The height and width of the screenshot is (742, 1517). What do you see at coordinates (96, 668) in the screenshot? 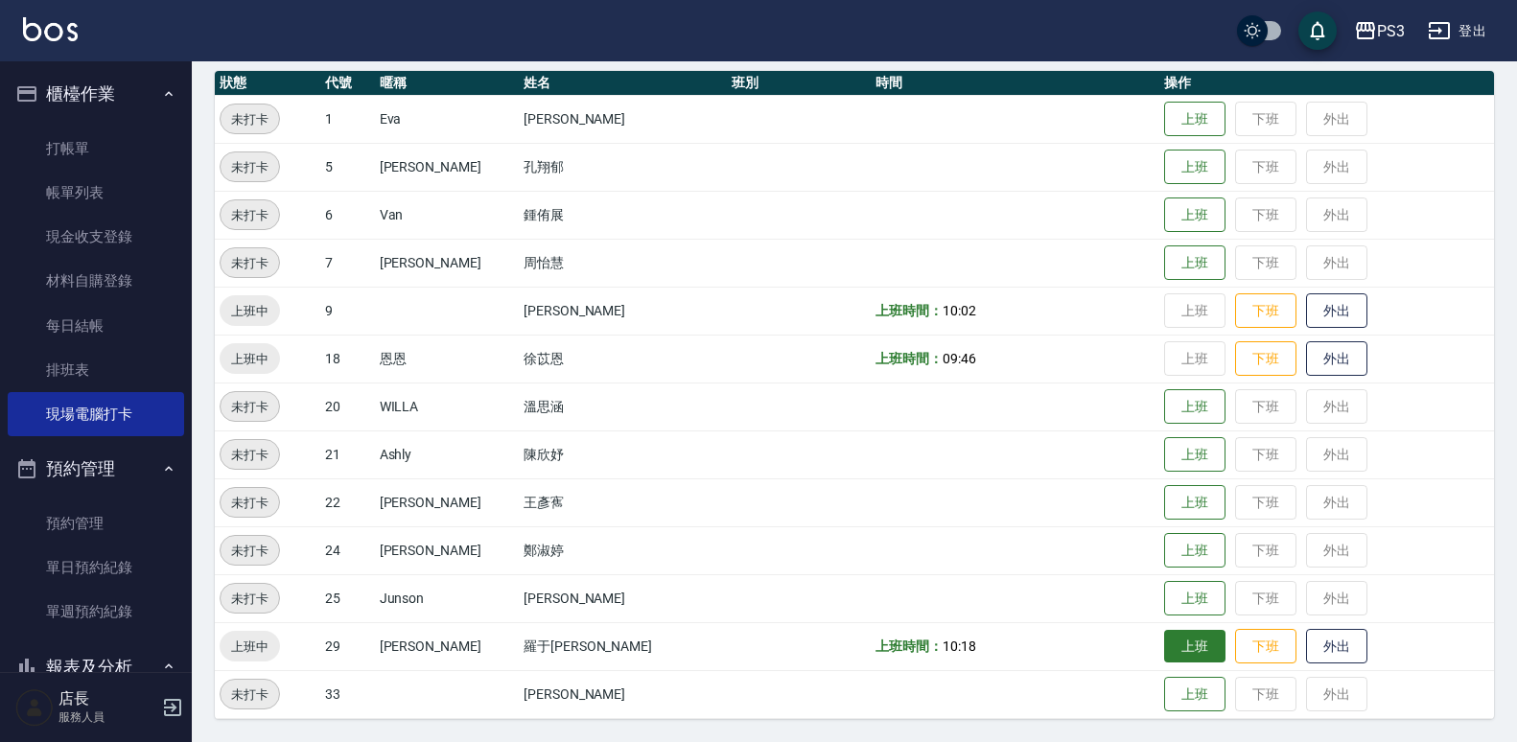
I see `button: 報表及分析` at bounding box center [96, 668].